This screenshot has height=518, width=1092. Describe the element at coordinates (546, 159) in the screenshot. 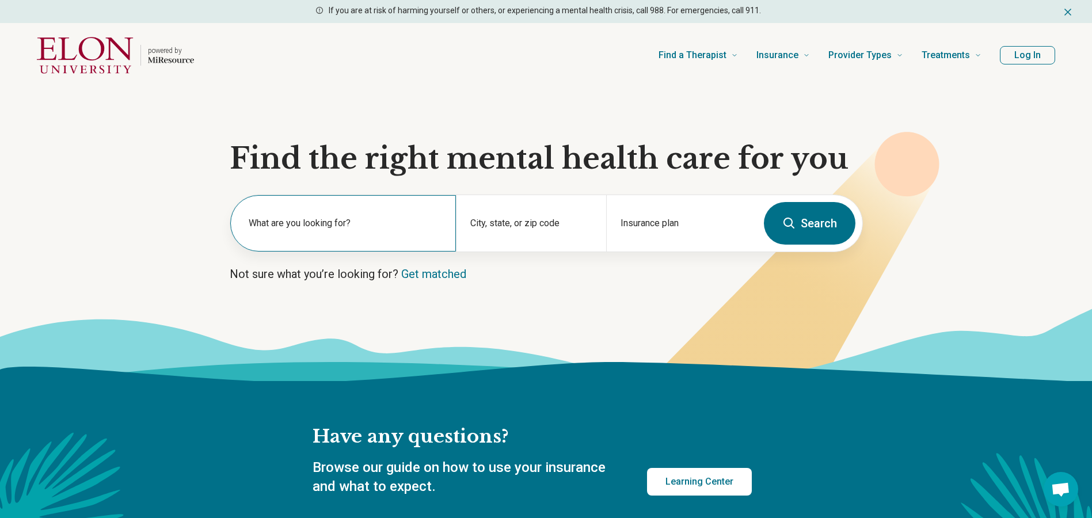

I see `h1: Find the right mental health care for you` at that location.